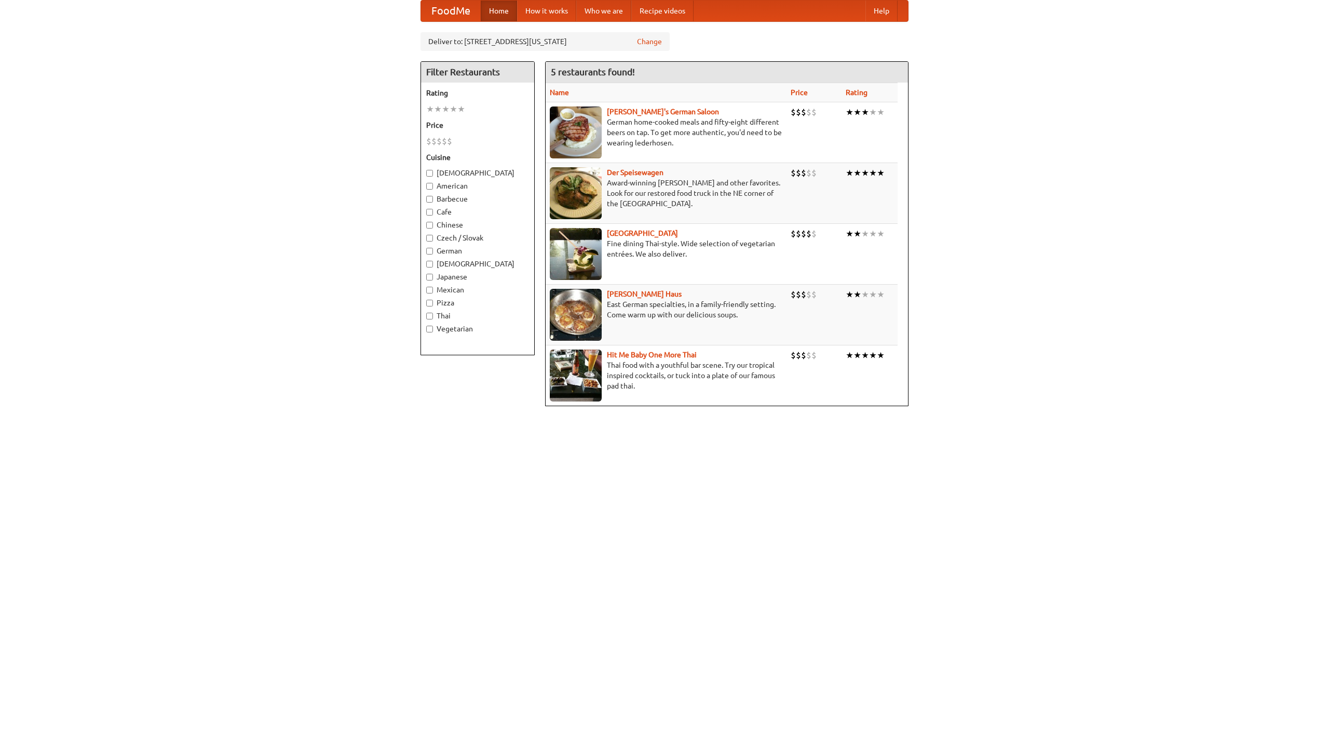 The width and height of the screenshot is (1329, 735). I want to click on label: Japanese, so click(478, 277).